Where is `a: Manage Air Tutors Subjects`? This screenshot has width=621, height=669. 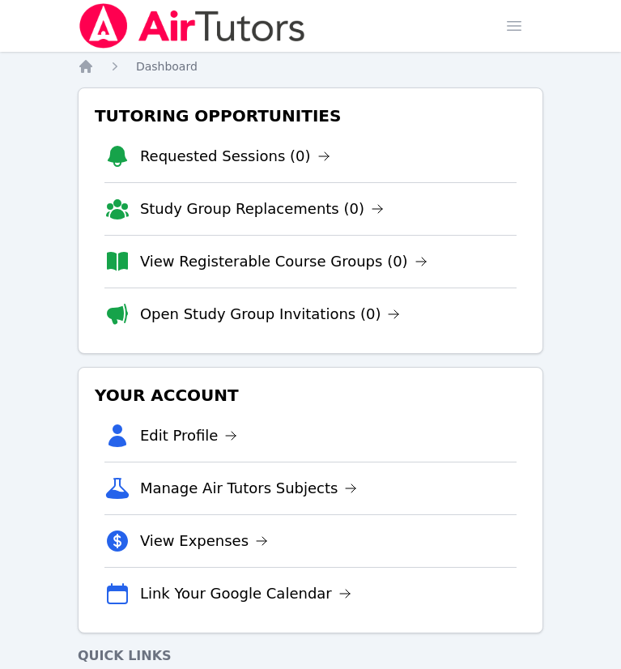 a: Manage Air Tutors Subjects is located at coordinates (248, 488).